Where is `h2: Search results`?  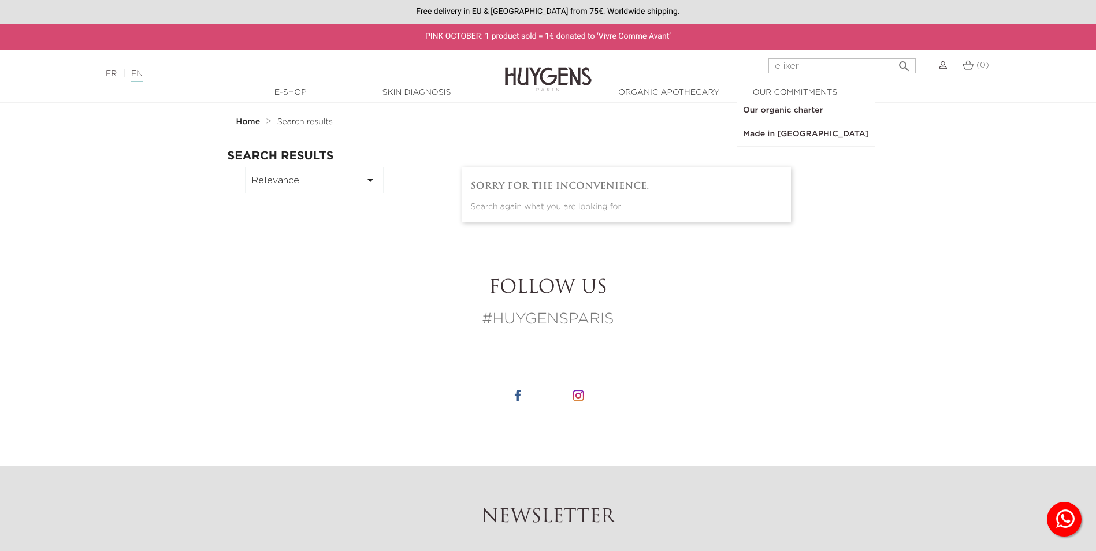 h2: Search results is located at coordinates (549, 156).